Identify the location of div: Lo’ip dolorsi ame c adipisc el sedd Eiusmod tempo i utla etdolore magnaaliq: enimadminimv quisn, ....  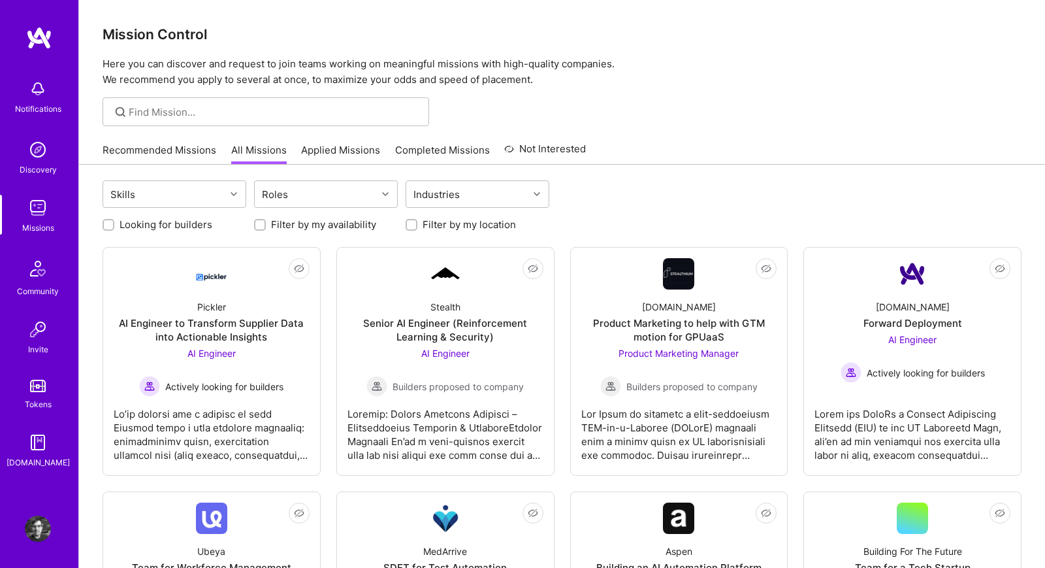
(212, 429).